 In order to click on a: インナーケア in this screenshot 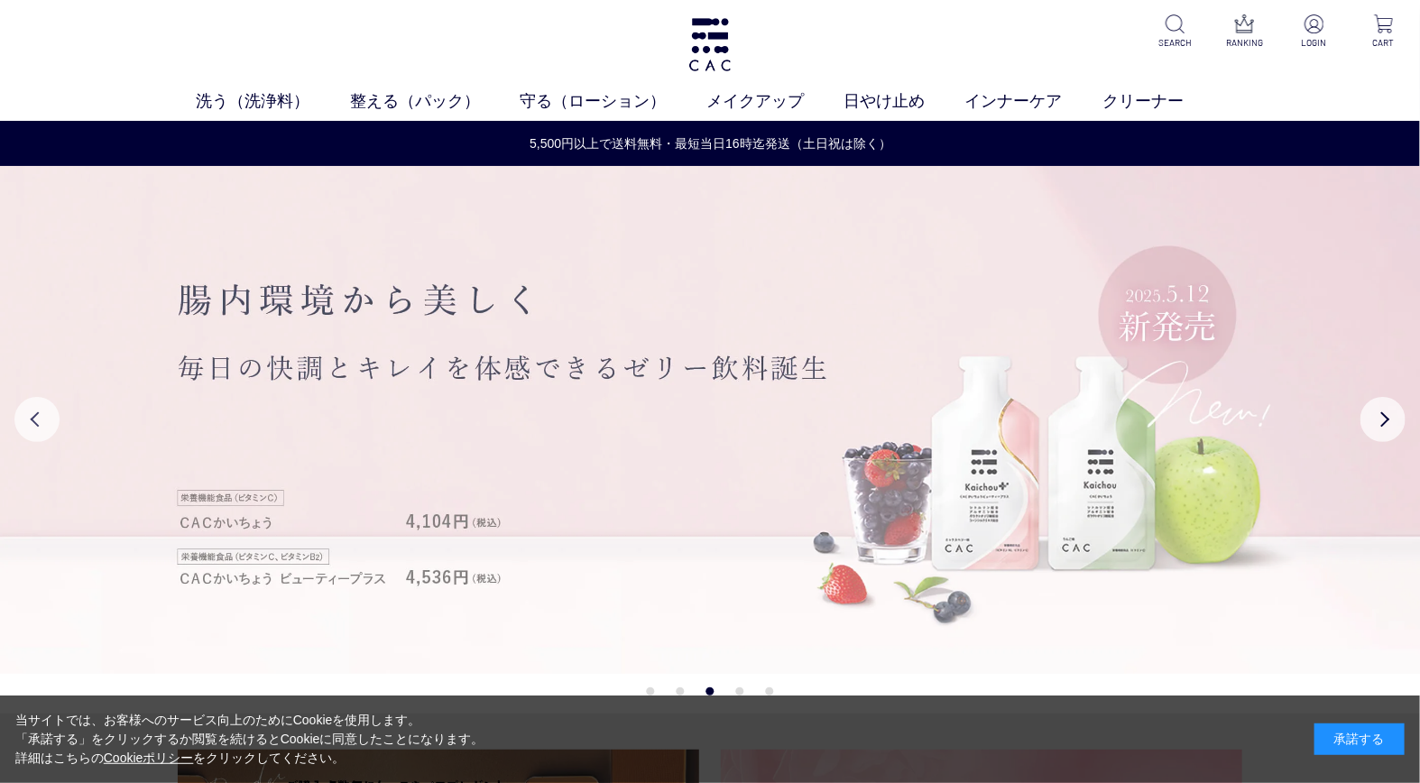, I will do `click(1034, 101)`.